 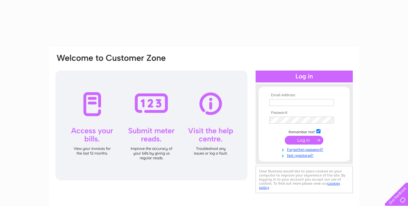 What do you see at coordinates (305, 155) in the screenshot?
I see `a: Not registered?` at bounding box center [305, 155].